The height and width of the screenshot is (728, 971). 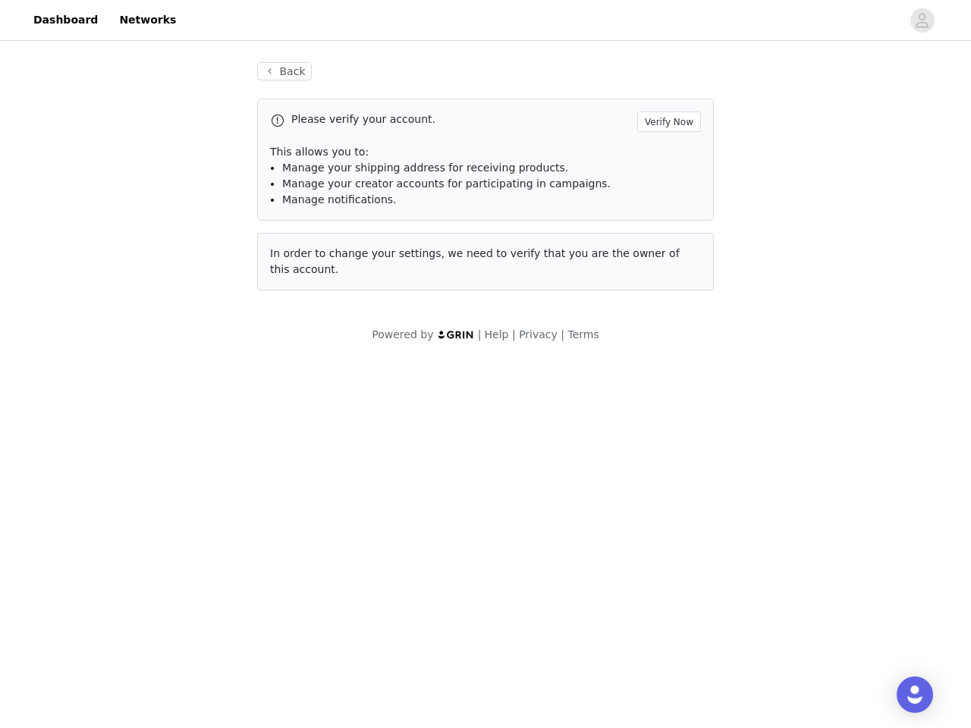 I want to click on span: Manage your creator accounts for participating in campaigns., so click(x=446, y=184).